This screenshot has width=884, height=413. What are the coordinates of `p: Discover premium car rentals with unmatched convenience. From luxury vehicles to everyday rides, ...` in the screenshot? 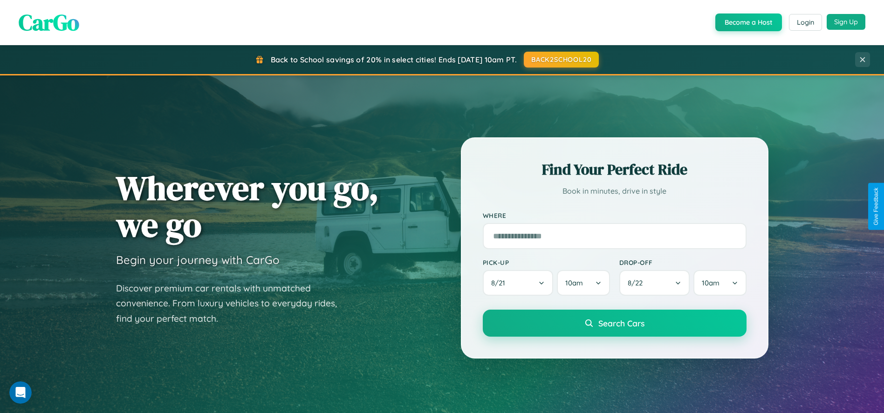 It's located at (232, 304).